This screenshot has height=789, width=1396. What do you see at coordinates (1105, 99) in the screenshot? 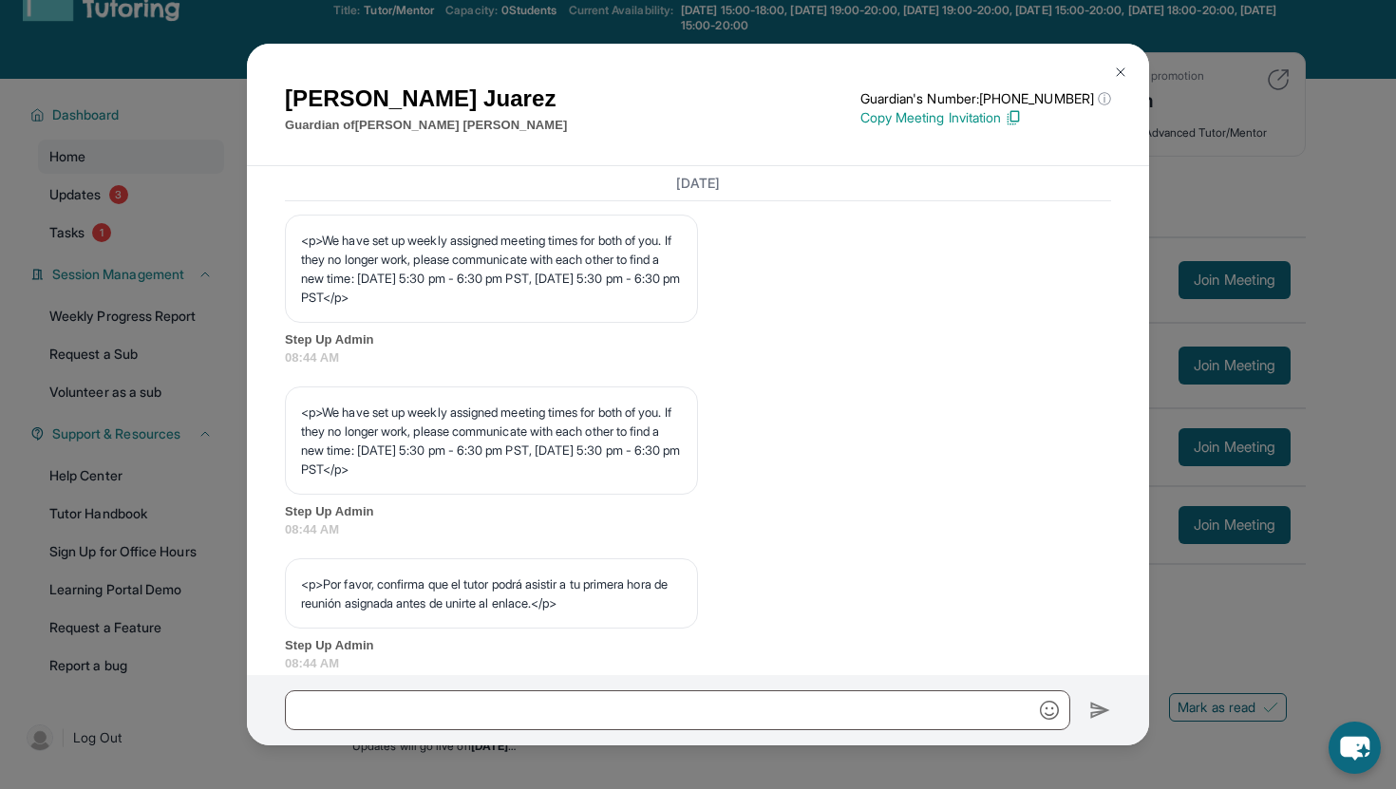
I see `span: ⓘ` at bounding box center [1105, 99].